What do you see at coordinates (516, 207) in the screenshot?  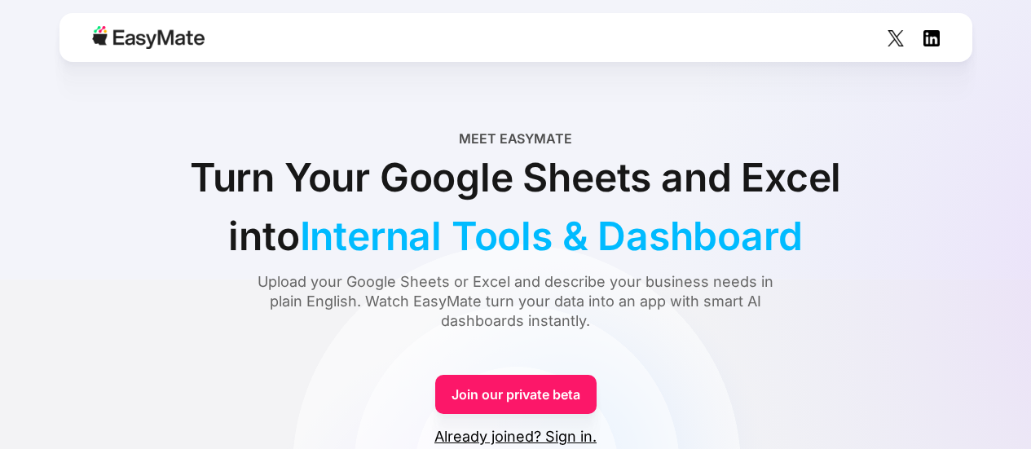 I see `div: Turn Your Google Sheets and Excel into` at bounding box center [516, 207].